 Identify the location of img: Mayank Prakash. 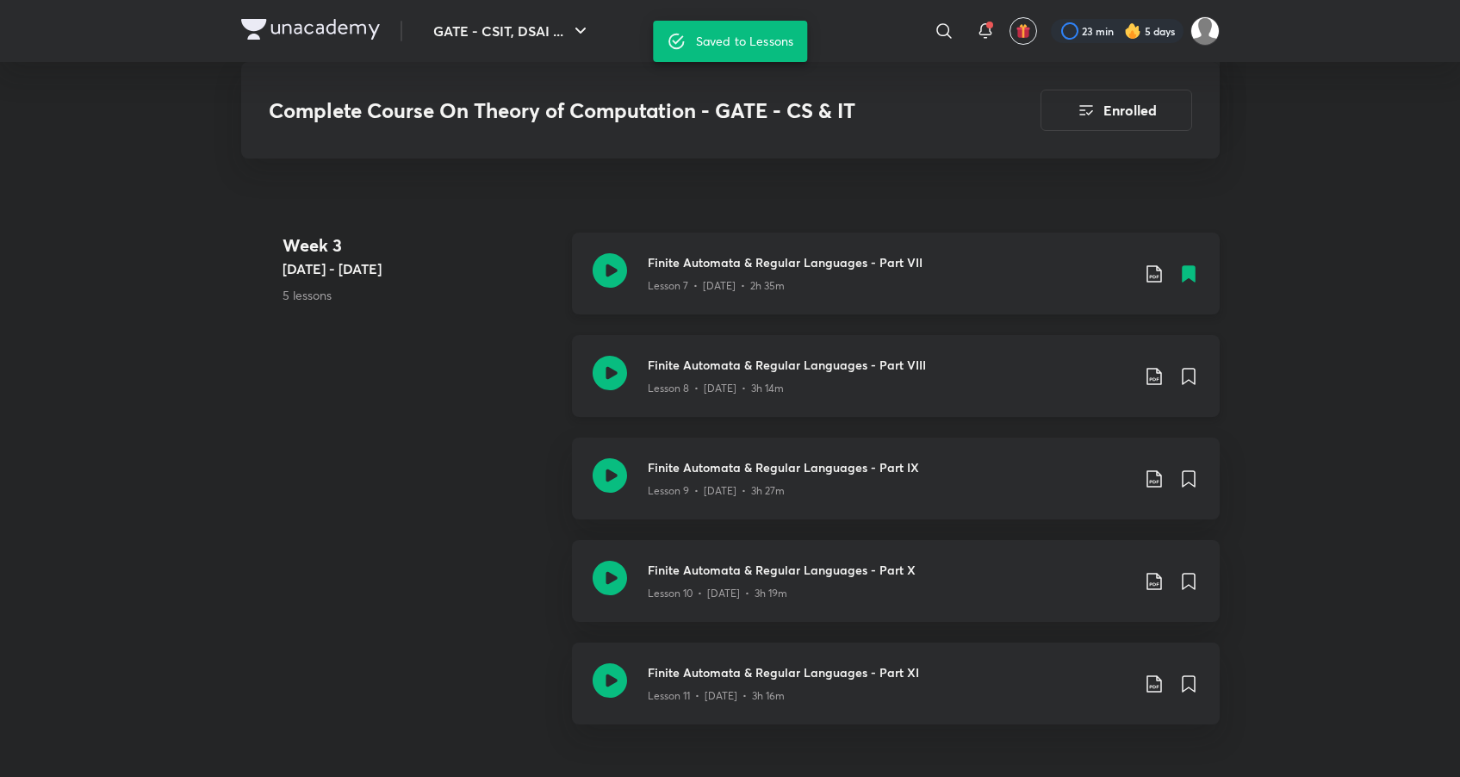
(1205, 31).